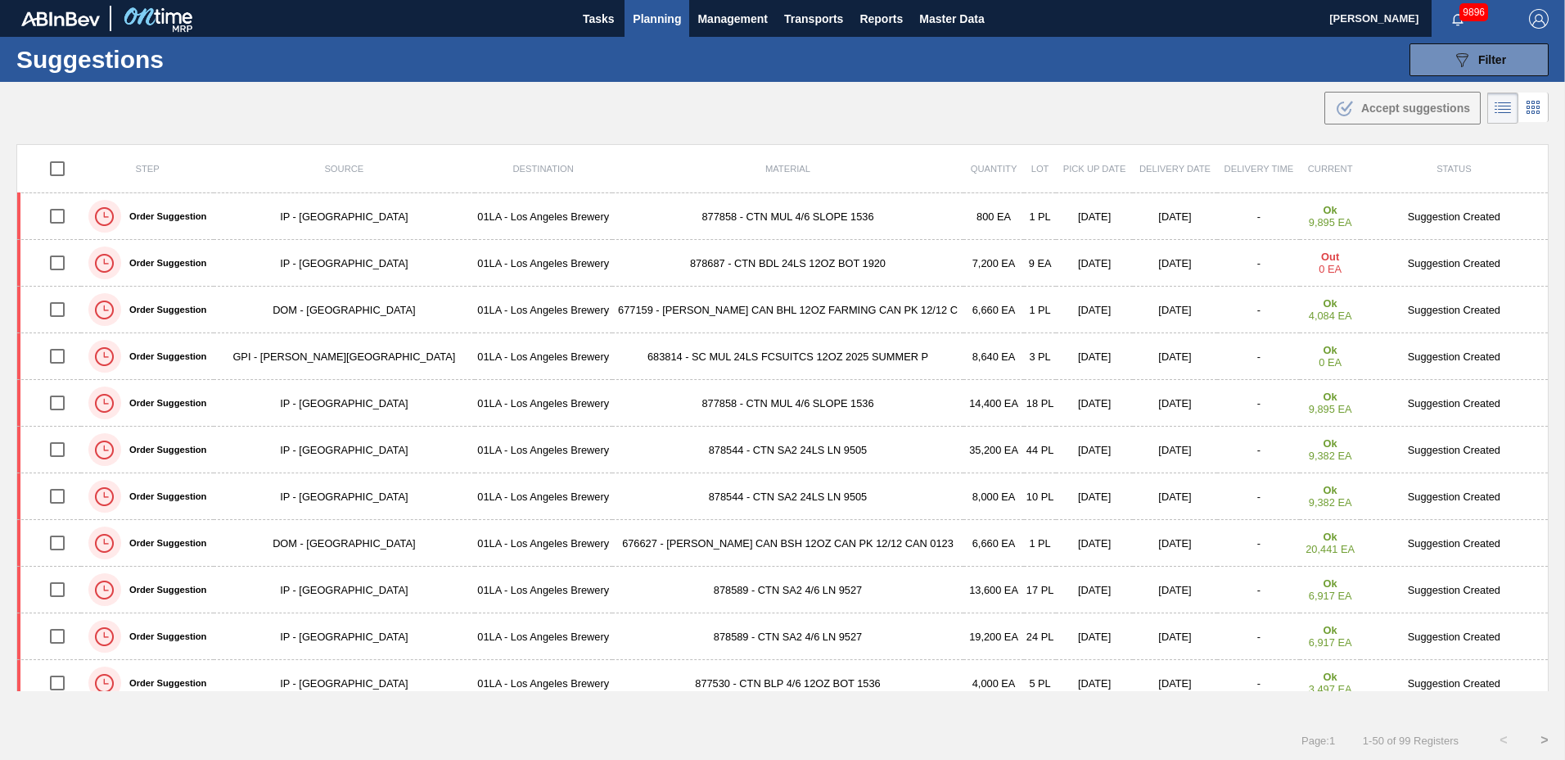  I want to click on strong: Out, so click(1330, 256).